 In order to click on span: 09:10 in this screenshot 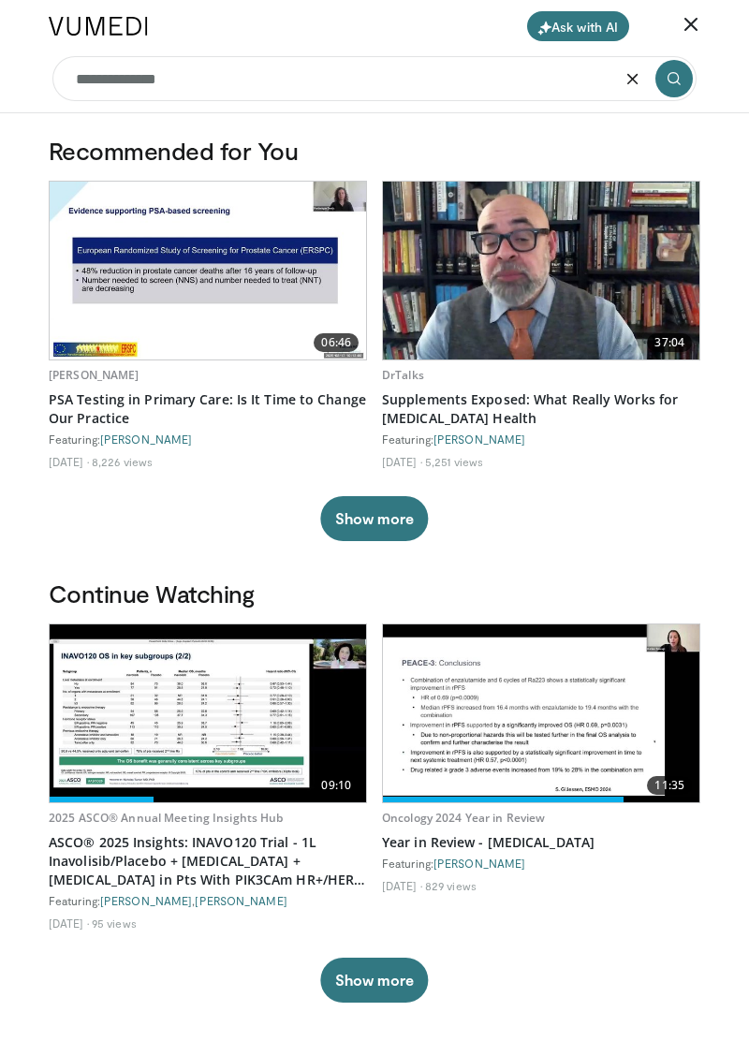, I will do `click(336, 785)`.